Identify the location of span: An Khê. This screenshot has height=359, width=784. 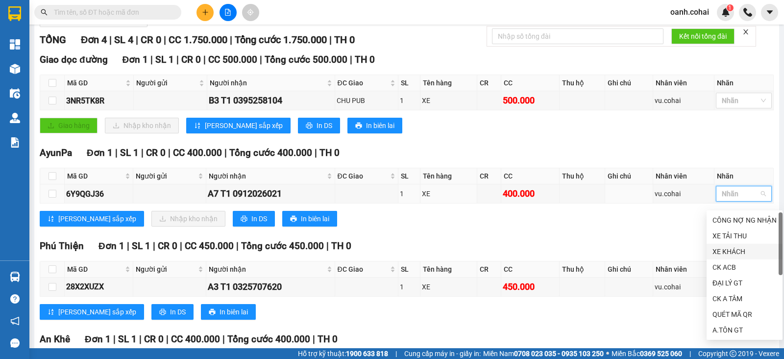
(55, 339).